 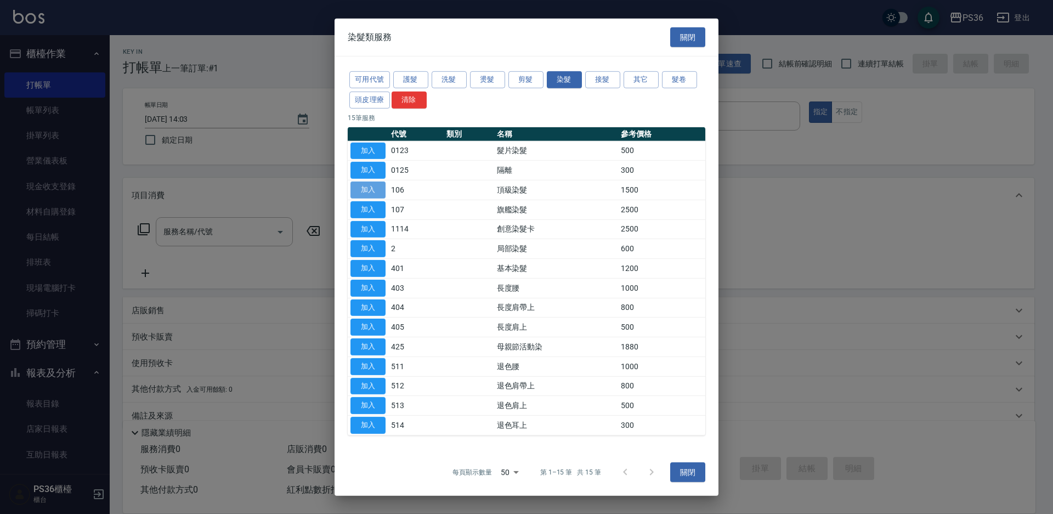 I want to click on td: 局部染髮, so click(x=556, y=249).